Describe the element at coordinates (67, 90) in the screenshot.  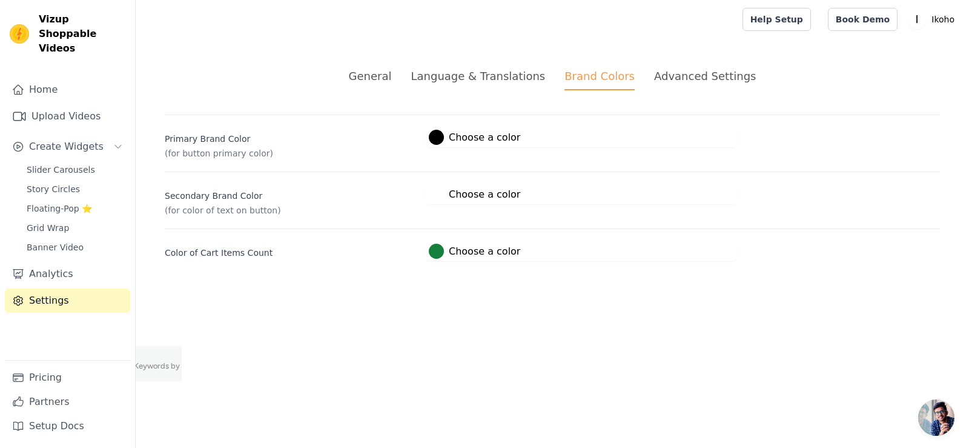
I see `a: Home` at that location.